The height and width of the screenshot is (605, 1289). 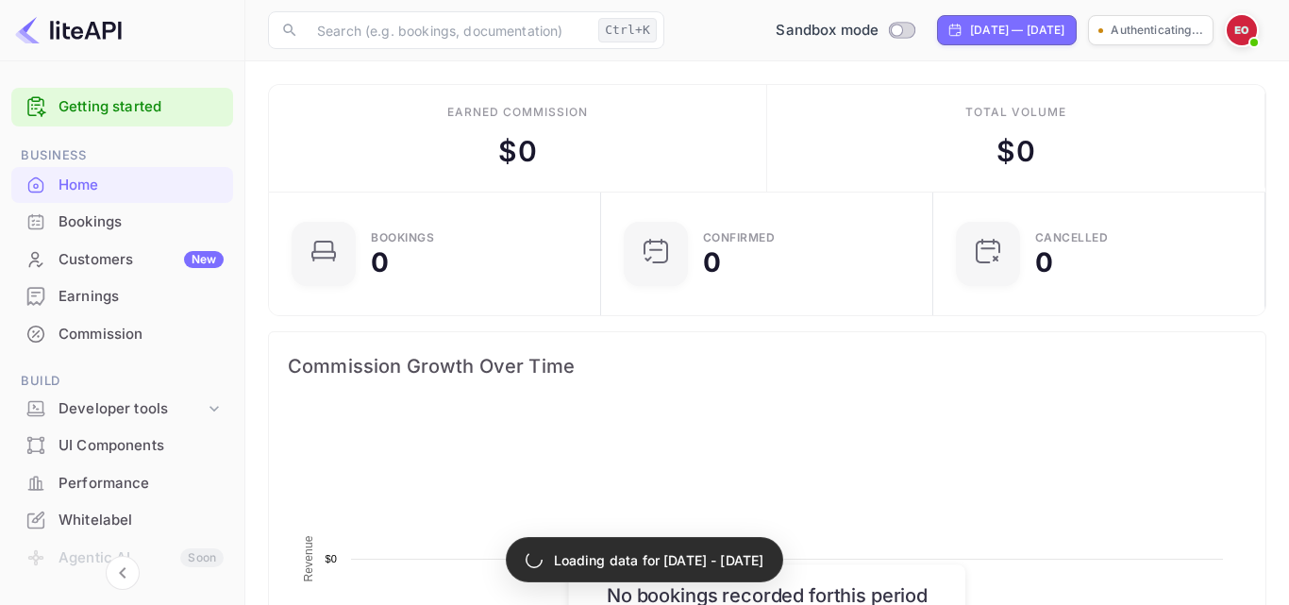 I want to click on div: Getting started, so click(x=122, y=107).